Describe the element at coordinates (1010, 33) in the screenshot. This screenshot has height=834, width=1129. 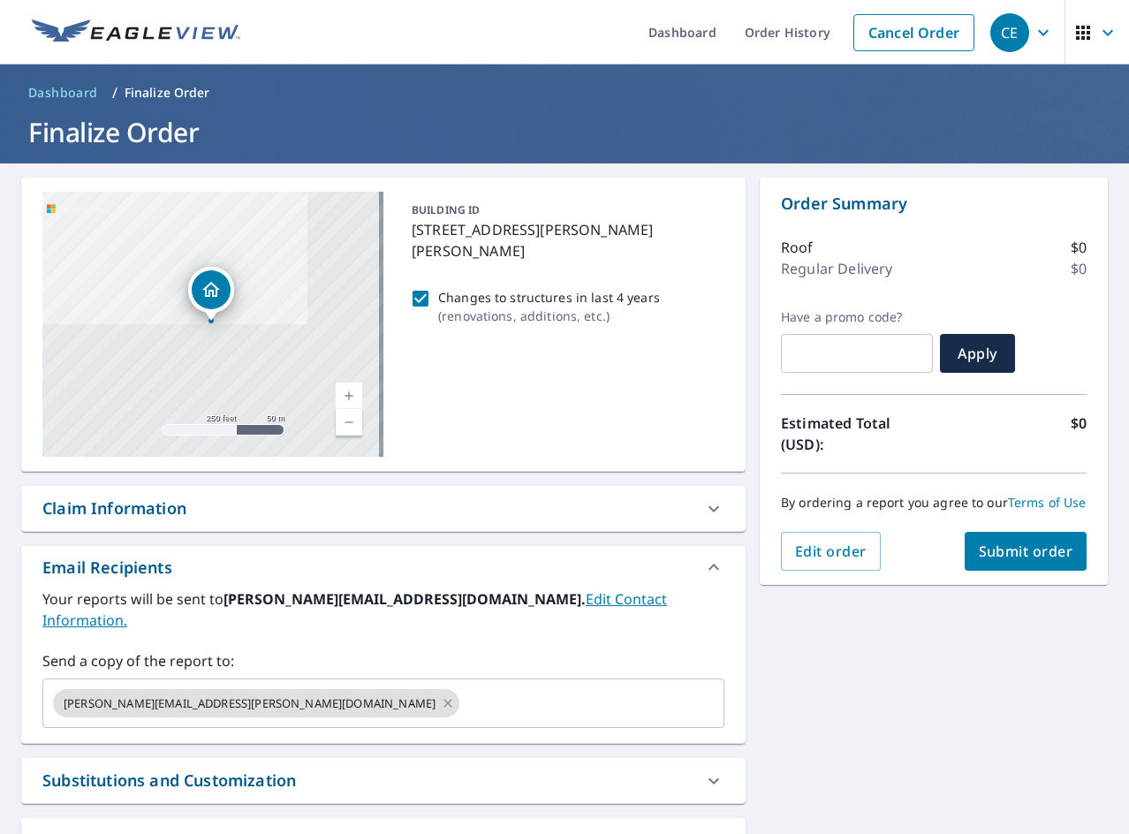
I see `div: CE` at that location.